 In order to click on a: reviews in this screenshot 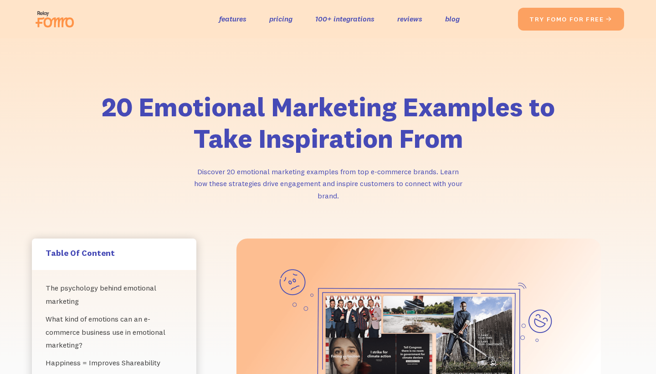, I will do `click(409, 19)`.